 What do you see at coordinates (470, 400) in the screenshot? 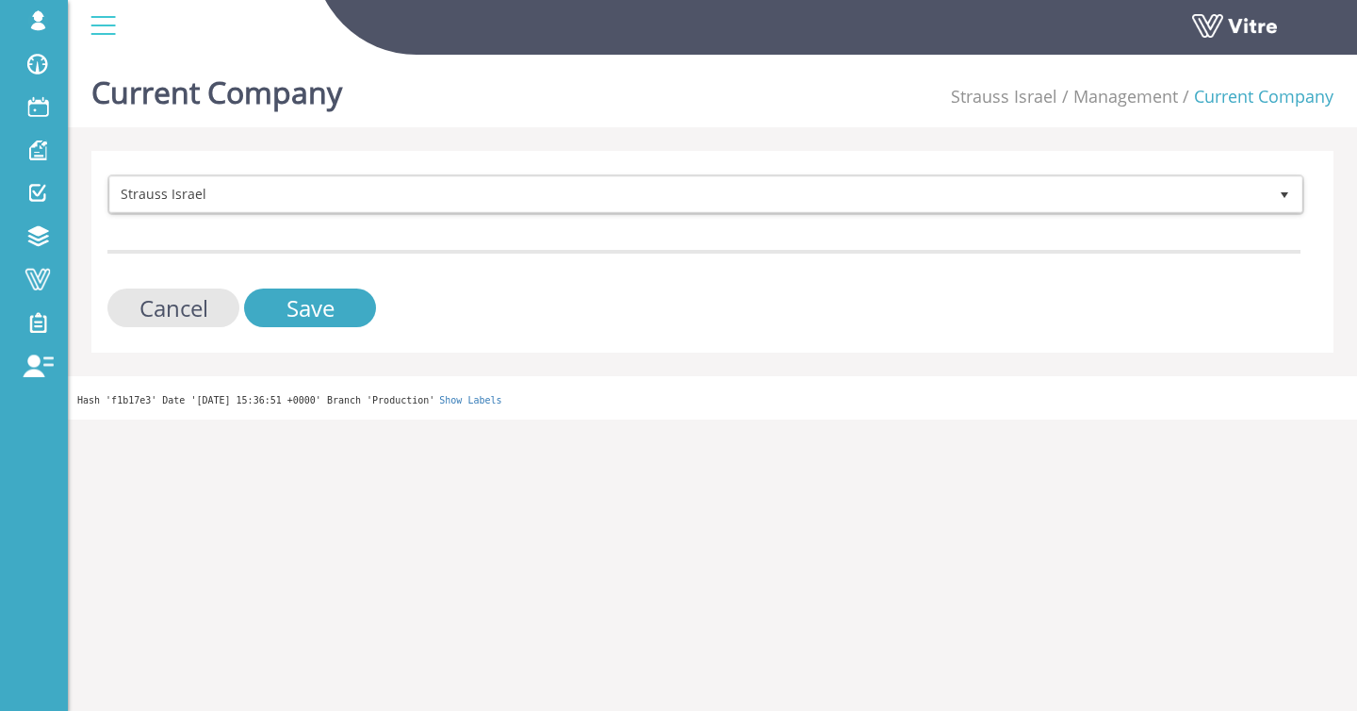
I see `a: Show Labels` at bounding box center [470, 400].